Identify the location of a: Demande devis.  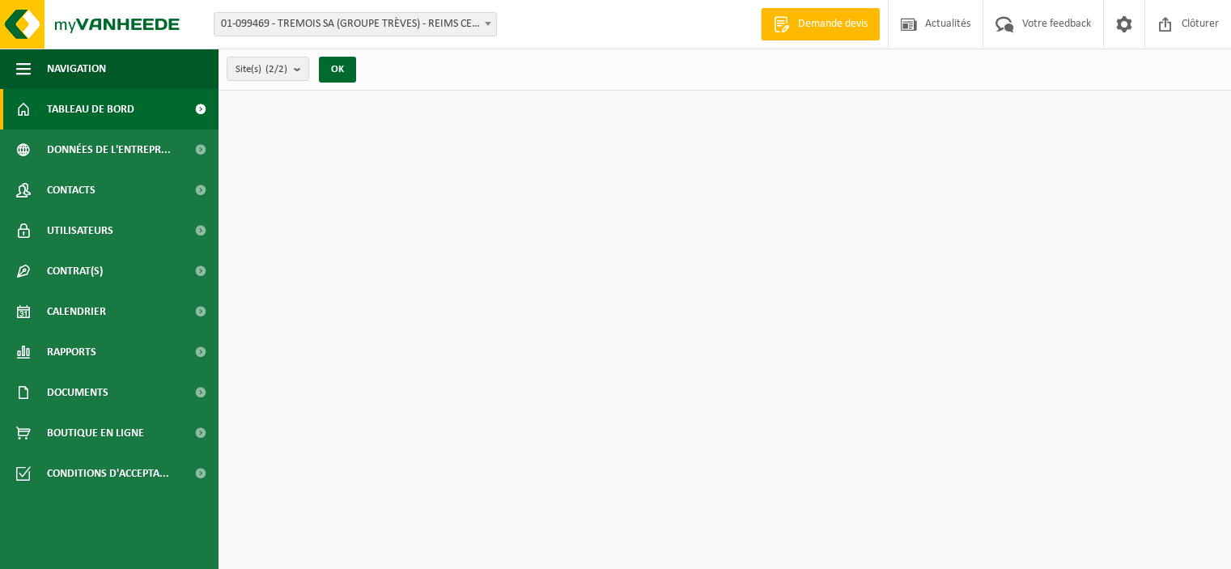
(820, 24).